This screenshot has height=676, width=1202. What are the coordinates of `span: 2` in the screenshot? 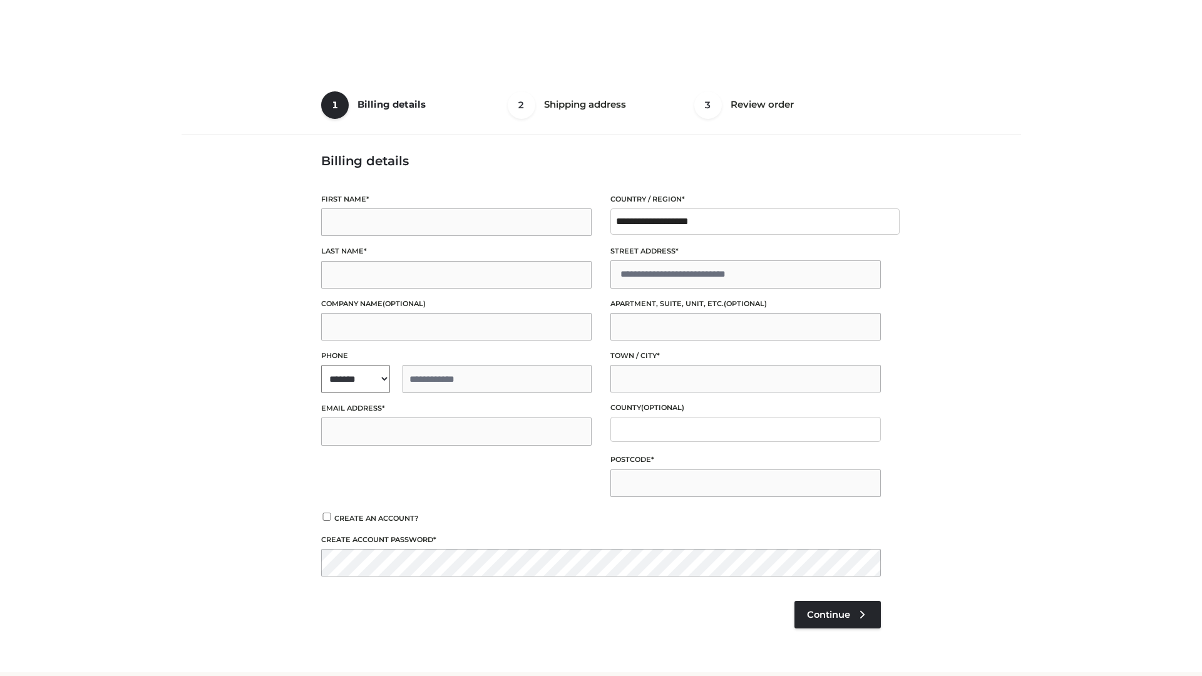 It's located at (522, 105).